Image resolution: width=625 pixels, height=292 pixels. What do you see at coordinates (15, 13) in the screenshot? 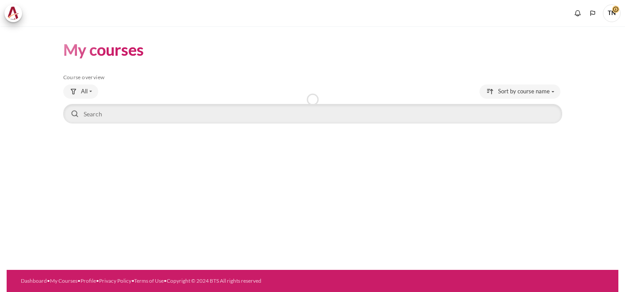
I see `a: Architeck Architeck` at bounding box center [15, 13].